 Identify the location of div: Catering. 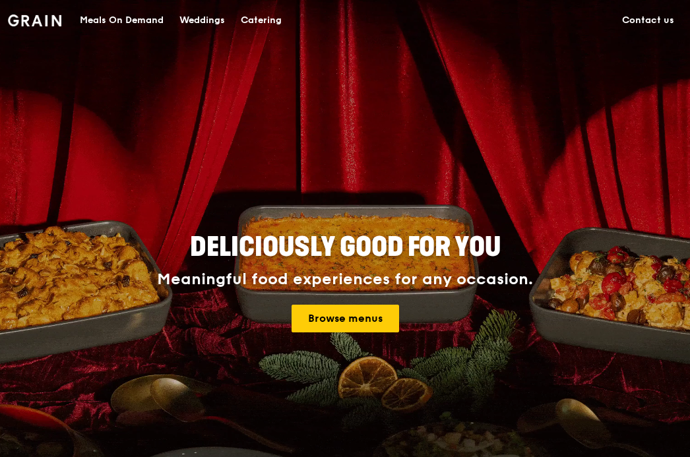
(261, 20).